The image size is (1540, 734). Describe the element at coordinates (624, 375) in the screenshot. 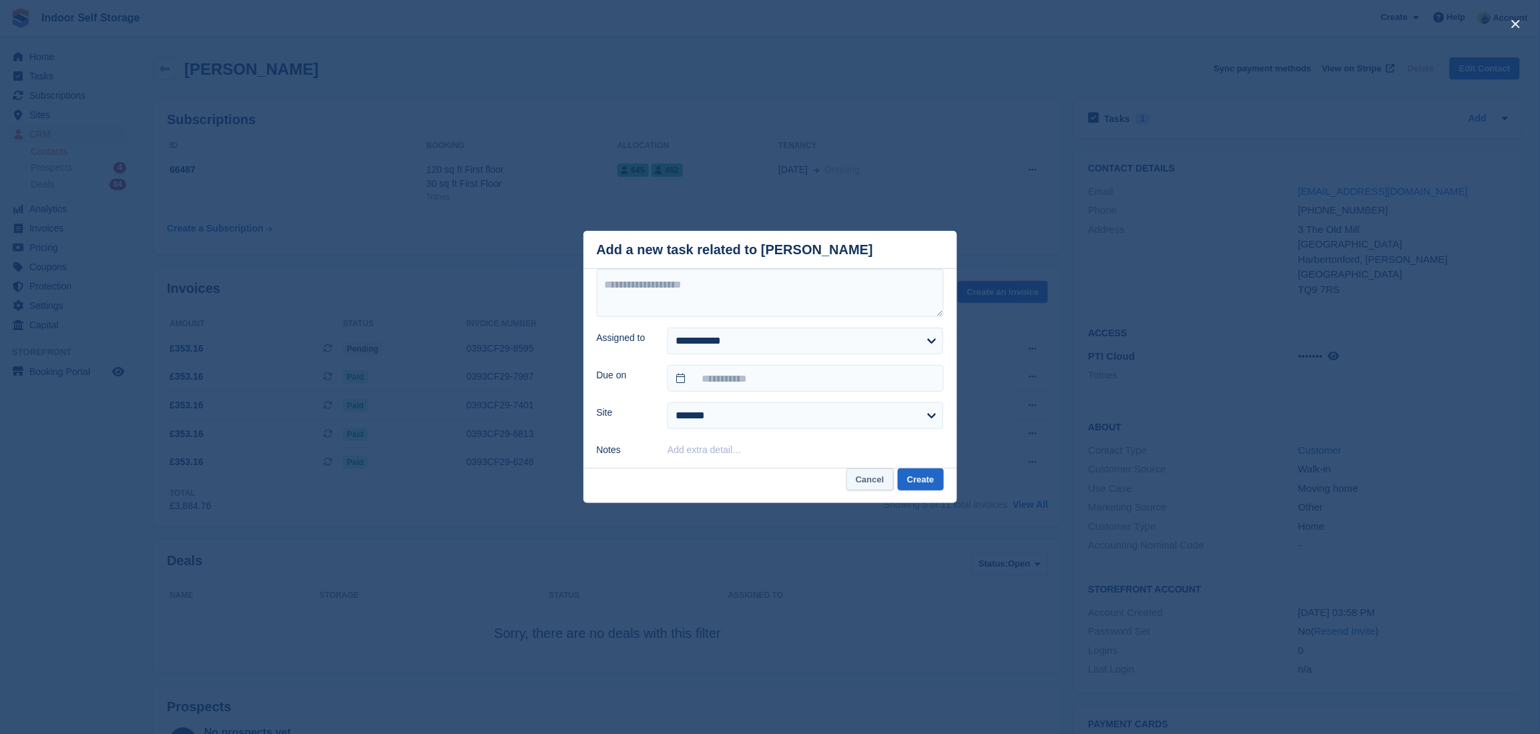

I see `label: Due on` at that location.